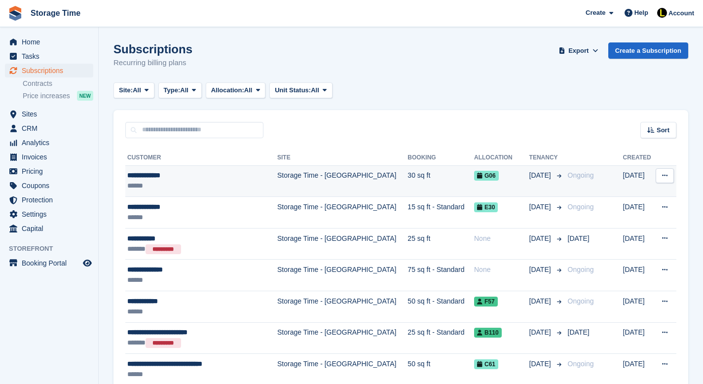  Describe the element at coordinates (51, 143) in the screenshot. I see `span: Analytics` at that location.